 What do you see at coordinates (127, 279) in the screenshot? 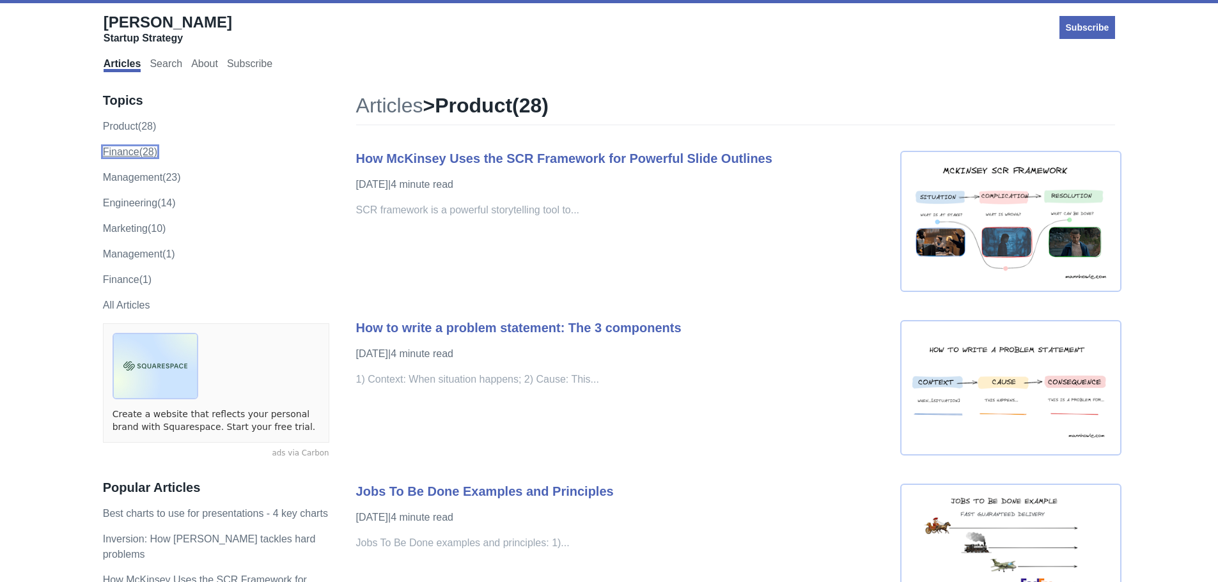
I see `a: Finance(1)` at bounding box center [127, 279].